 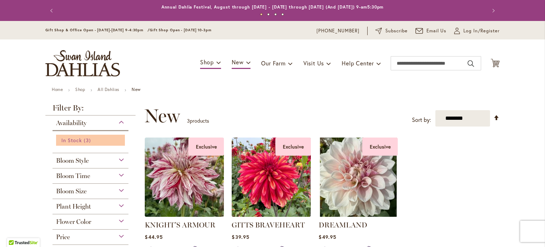 I want to click on a: DREAMLAND, so click(x=343, y=225).